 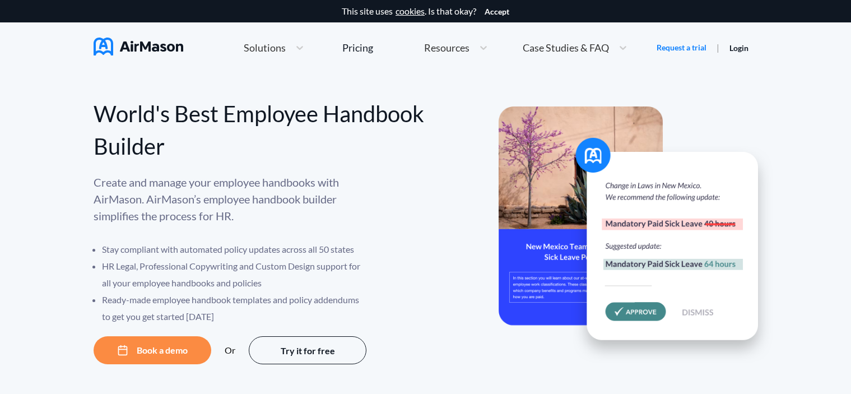 What do you see at coordinates (497, 12) in the screenshot?
I see `button: Accept cookies` at bounding box center [497, 12].